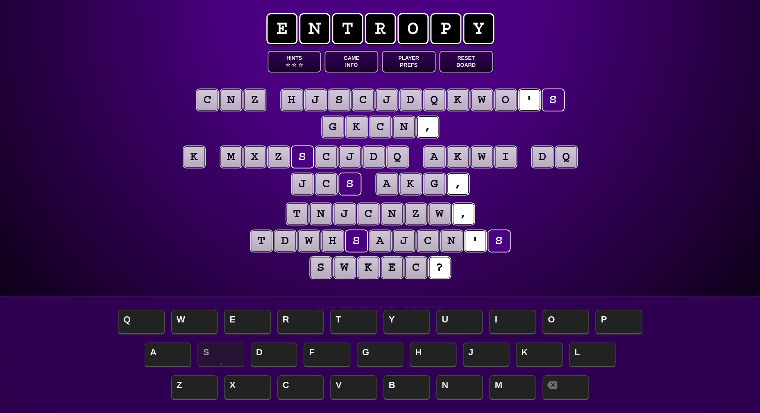 This screenshot has width=760, height=413. I want to click on span: D, so click(274, 355).